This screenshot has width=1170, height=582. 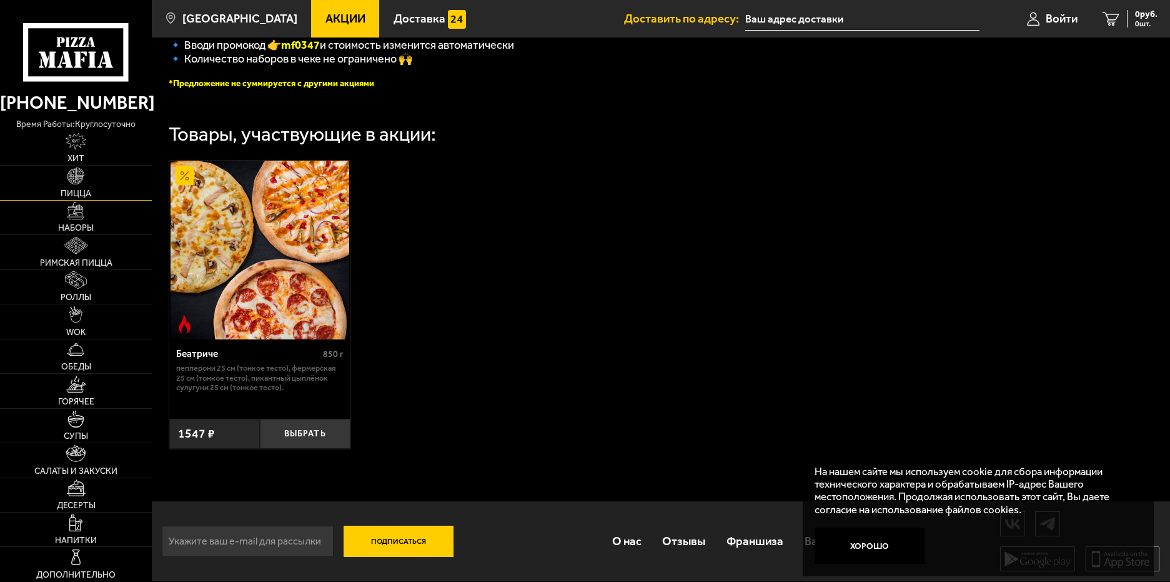 What do you see at coordinates (76, 194) in the screenshot?
I see `span: Пицца` at bounding box center [76, 194].